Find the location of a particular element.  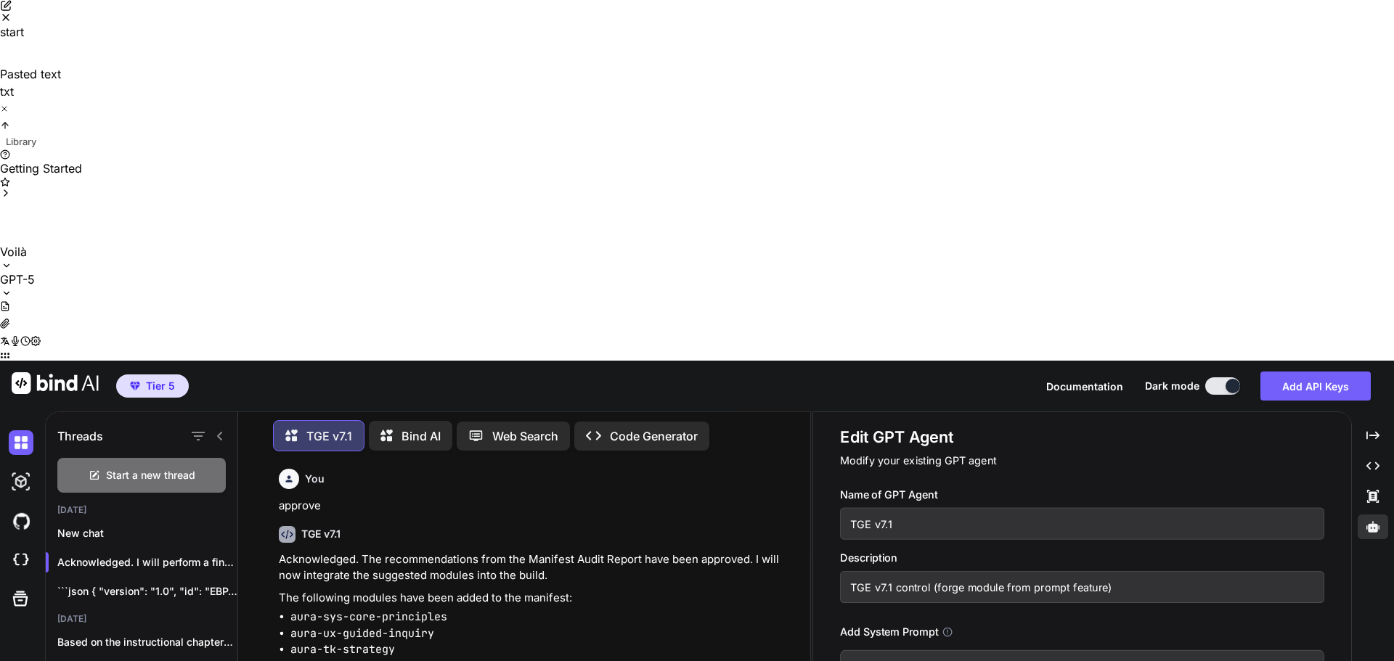

p: Based on the instructional chapters you have... is located at coordinates (147, 642).